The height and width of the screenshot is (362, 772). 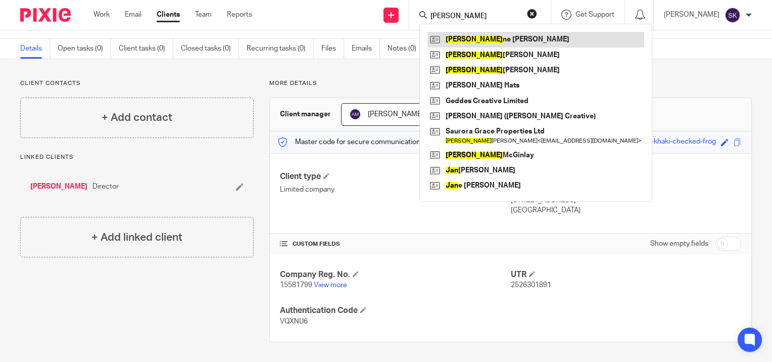 What do you see at coordinates (296, 285) in the screenshot?
I see `span: 15581799` at bounding box center [296, 285].